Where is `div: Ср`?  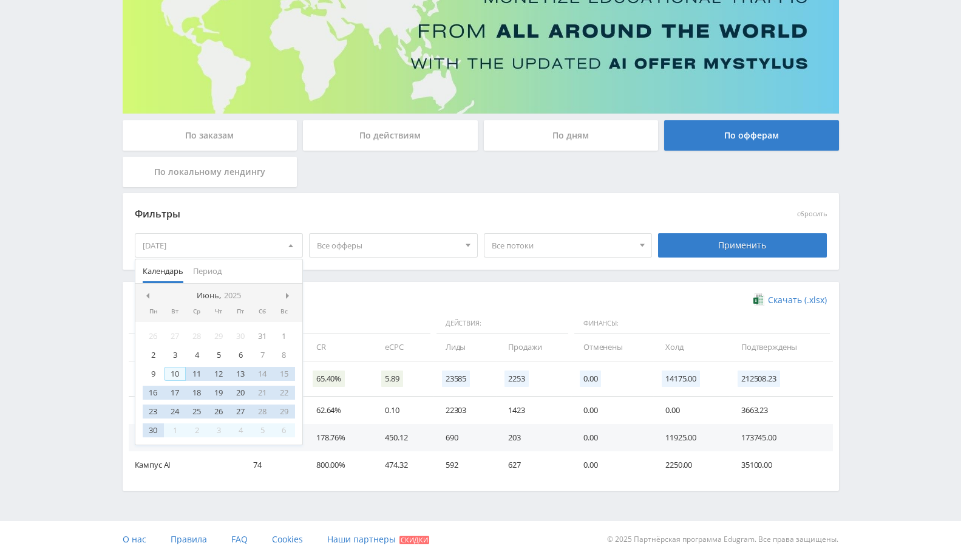
div: Ср is located at coordinates (197, 311).